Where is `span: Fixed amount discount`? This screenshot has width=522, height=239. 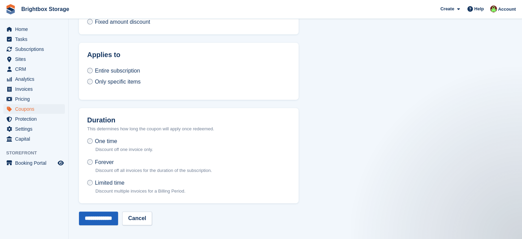
span: Fixed amount discount is located at coordinates (122, 22).